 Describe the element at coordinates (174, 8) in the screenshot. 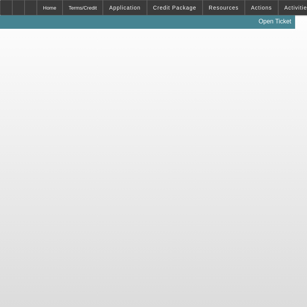

I see `button: Credit Package` at that location.